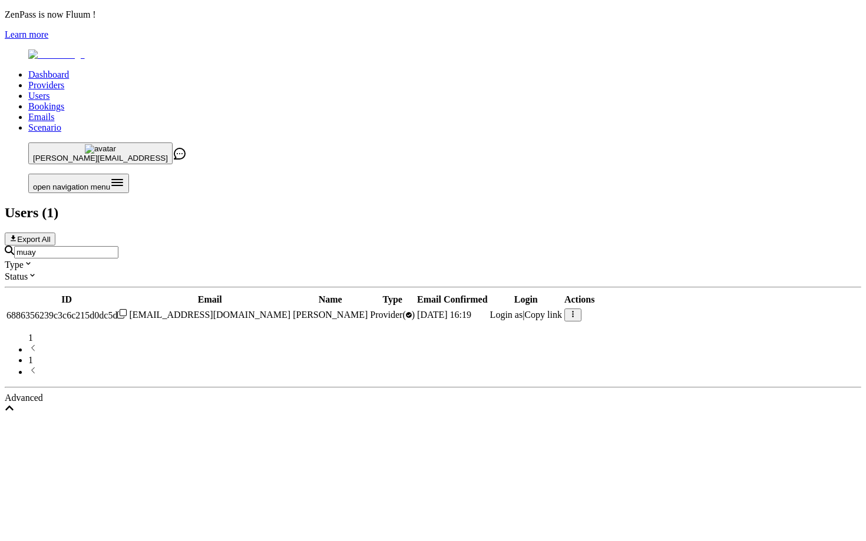 The image size is (866, 541). Describe the element at coordinates (452, 300) in the screenshot. I see `th: Email Confirmed` at that location.